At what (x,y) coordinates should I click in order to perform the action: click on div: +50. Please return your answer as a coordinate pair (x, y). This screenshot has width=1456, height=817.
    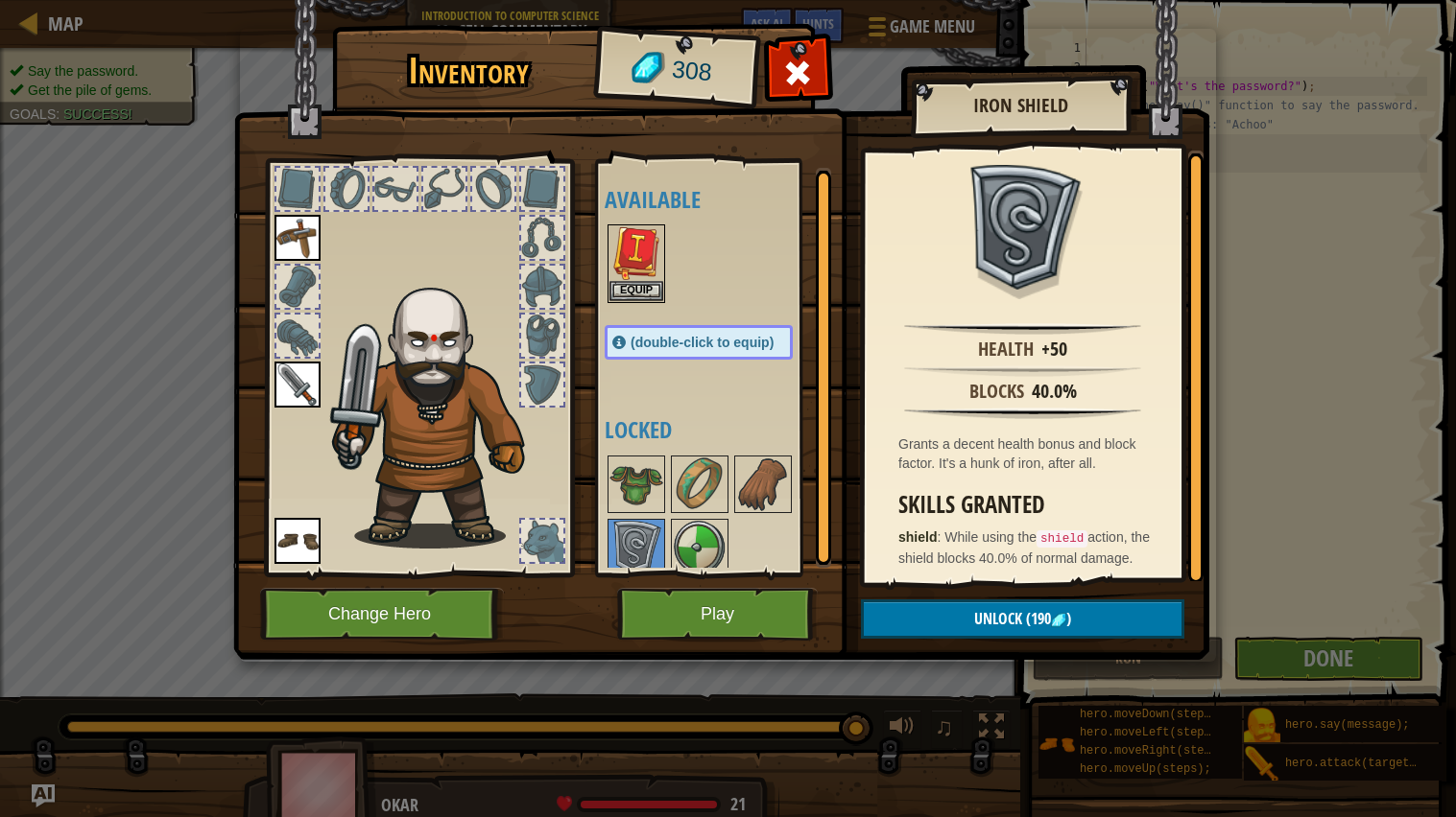
    Looking at the image, I should click on (1053, 349).